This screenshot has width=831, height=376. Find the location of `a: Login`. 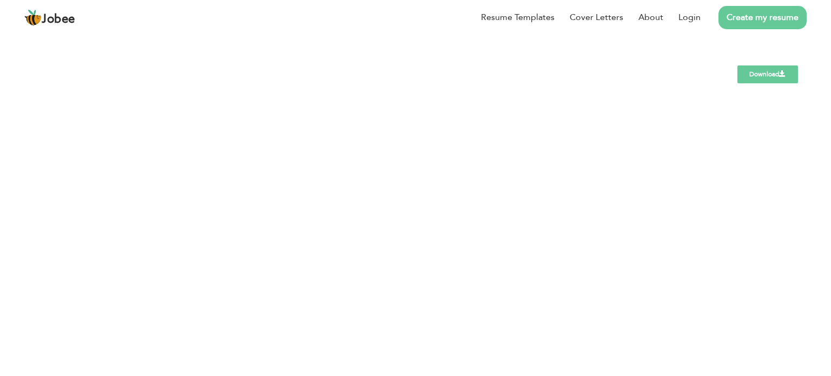

a: Login is located at coordinates (690, 17).